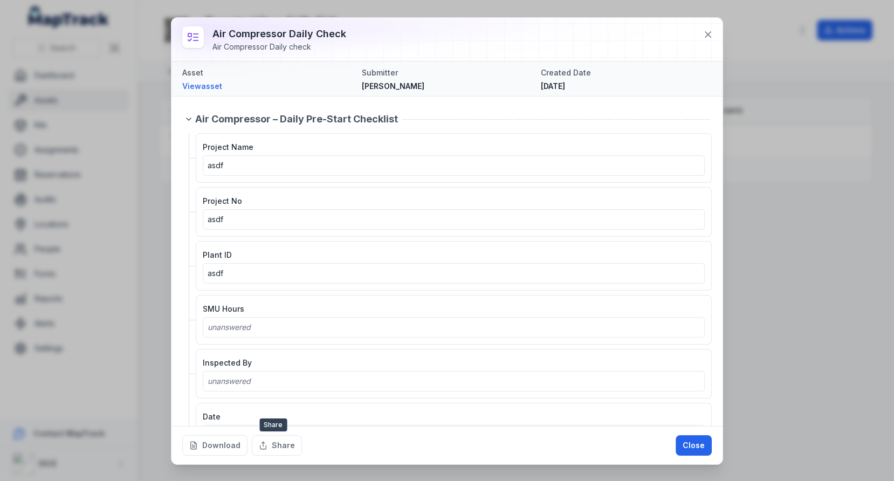  Describe the element at coordinates (277, 445) in the screenshot. I see `button: Share` at that location.